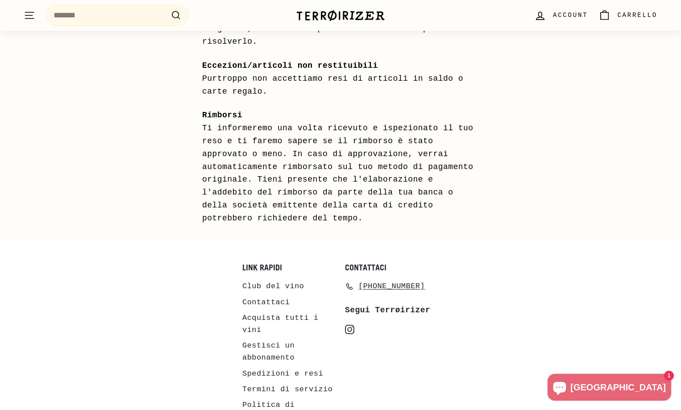 This screenshot has width=681, height=410. I want to click on font: Spedizioni e resi, so click(283, 374).